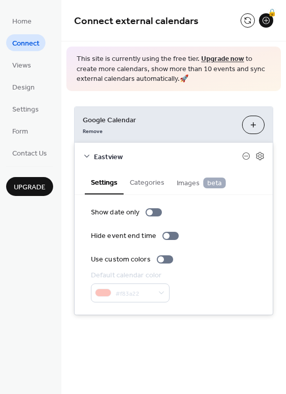  Describe the element at coordinates (26, 42) in the screenshot. I see `a: Connect` at that location.